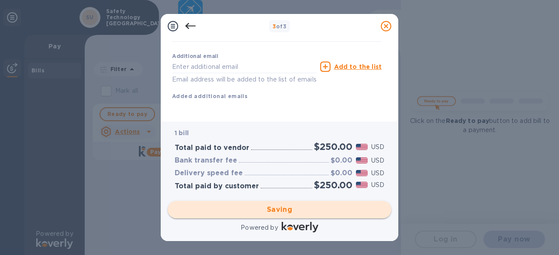  What do you see at coordinates (182, 133) in the screenshot?
I see `b: 1 bill` at bounding box center [182, 133].